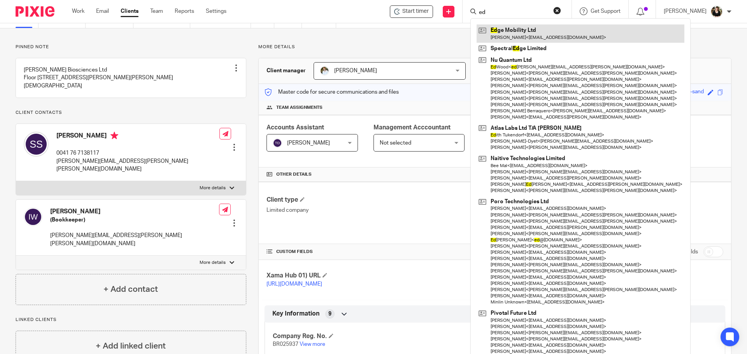 The height and width of the screenshot is (354, 747). What do you see at coordinates (131, 47) in the screenshot?
I see `p: Pinned note` at bounding box center [131, 47].